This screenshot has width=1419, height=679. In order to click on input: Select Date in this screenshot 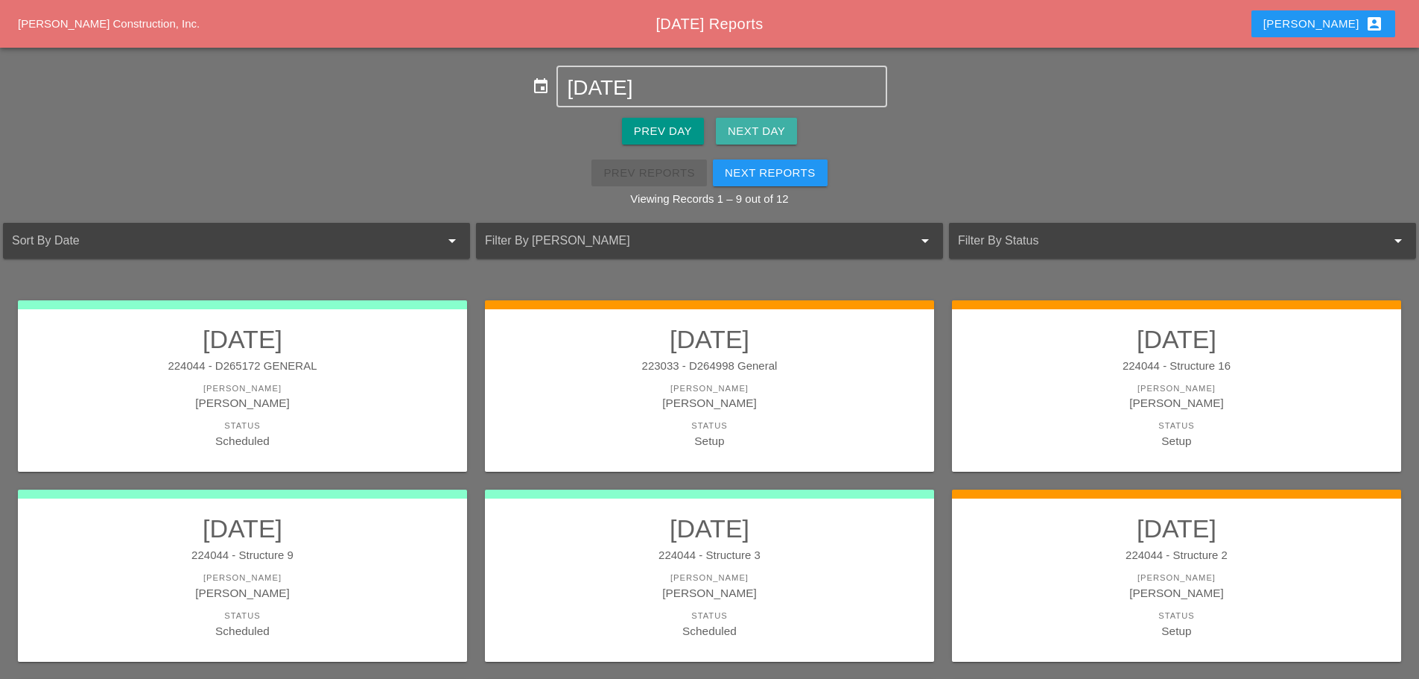, I will do `click(721, 88)`.